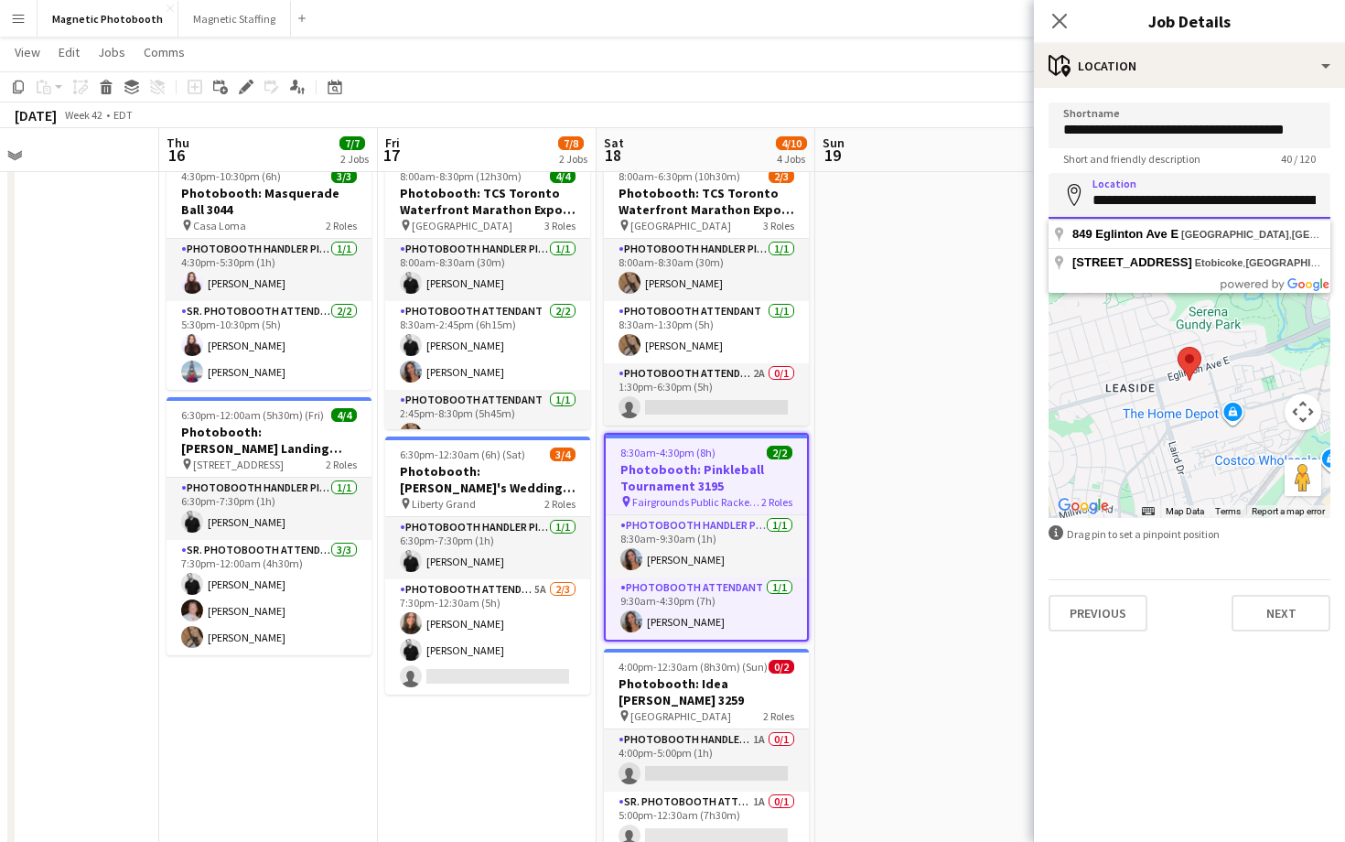  What do you see at coordinates (614, 143) in the screenshot?
I see `span: Sat` at bounding box center [614, 143].